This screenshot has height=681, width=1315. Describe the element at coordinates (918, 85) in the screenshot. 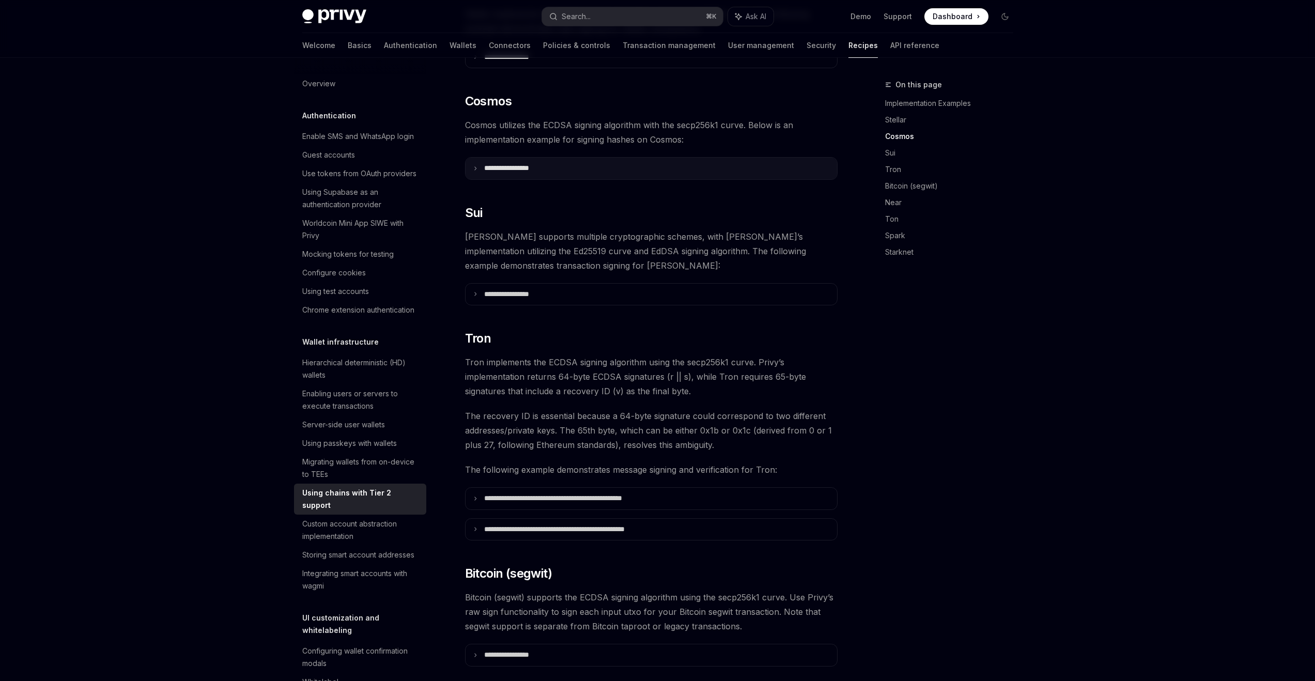

I see `span: On this page` at that location.